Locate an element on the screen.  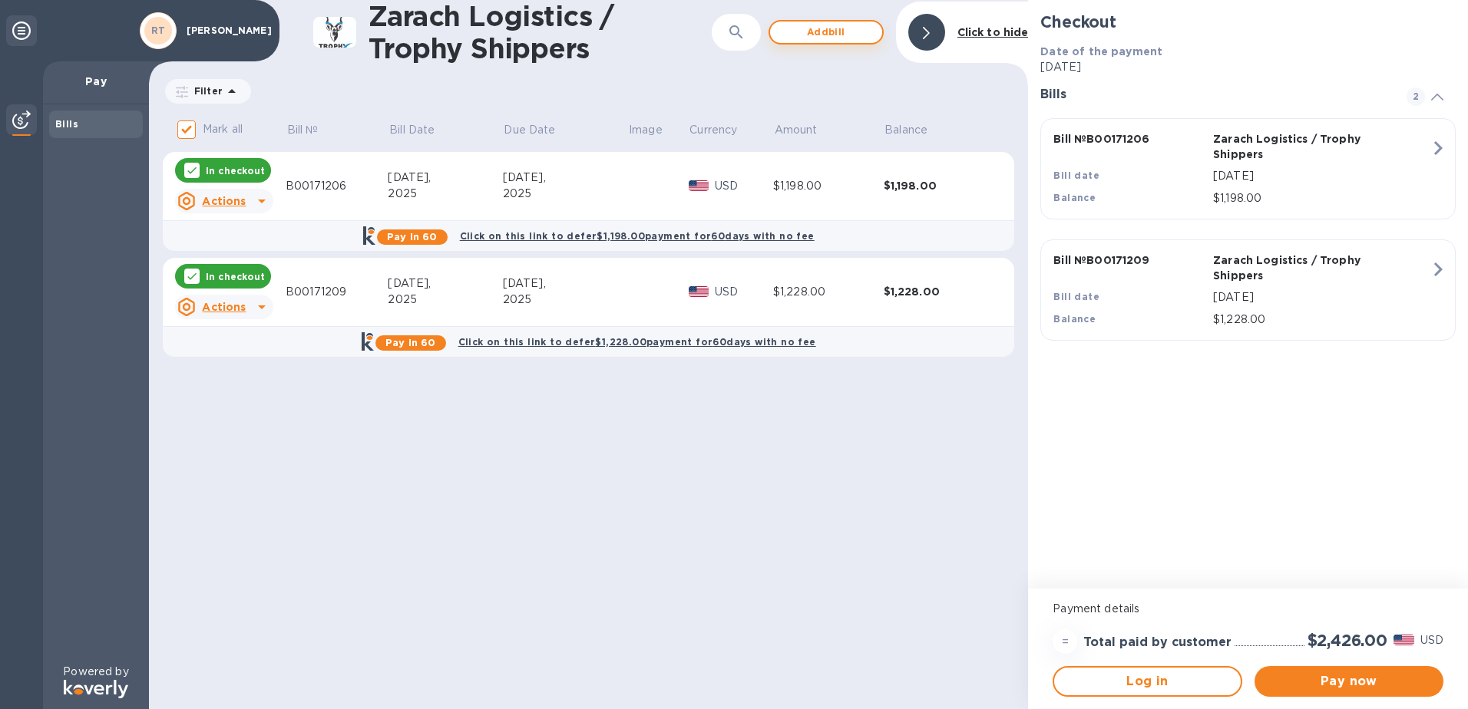
p: Bill № B00171209 is located at coordinates (1130, 260).